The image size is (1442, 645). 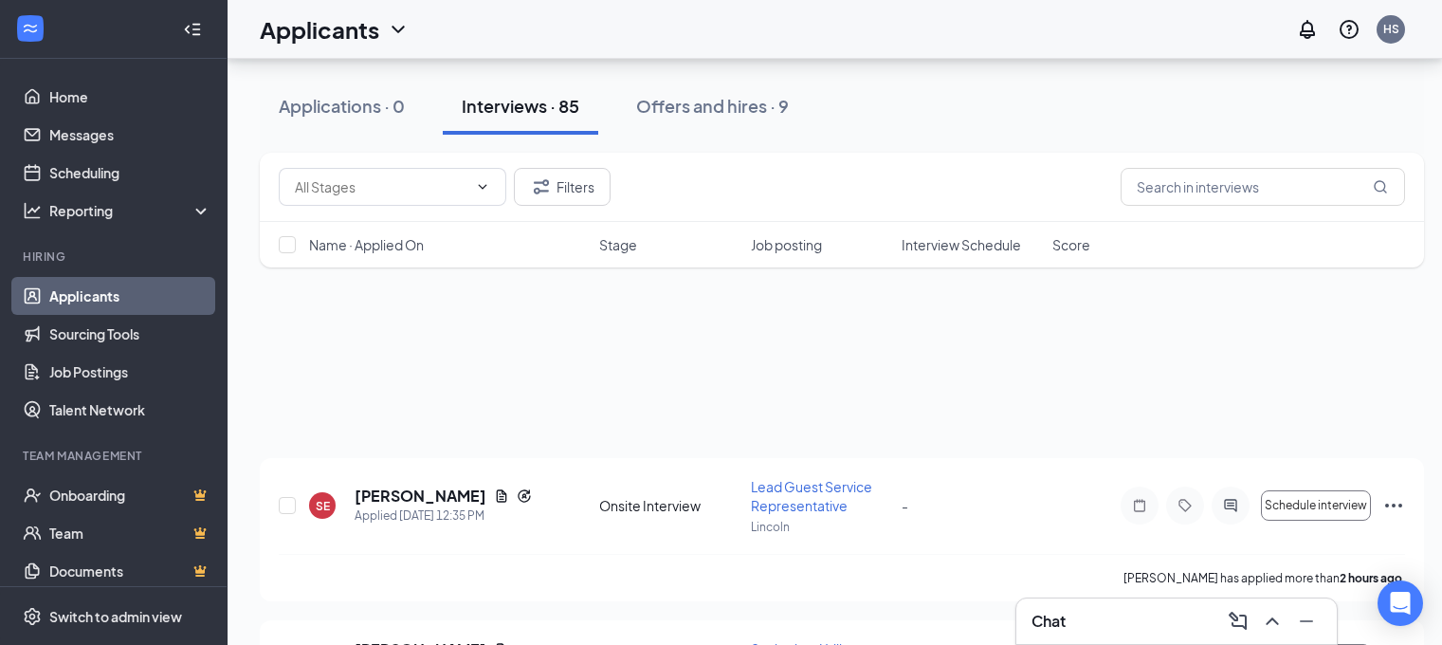 What do you see at coordinates (521, 105) in the screenshot?
I see `div: Interviews · 85` at bounding box center [521, 105].